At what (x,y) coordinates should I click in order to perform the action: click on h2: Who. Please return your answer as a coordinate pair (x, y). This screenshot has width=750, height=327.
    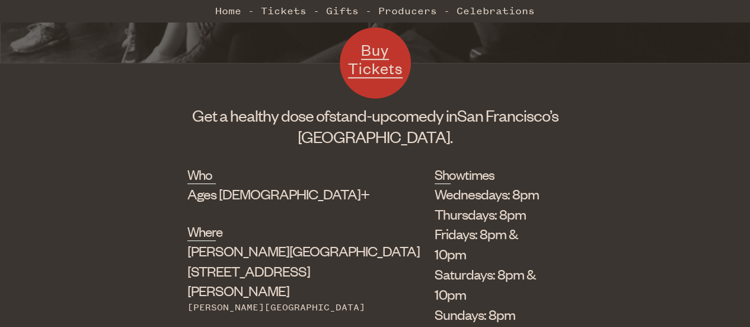
    Looking at the image, I should click on (201, 174).